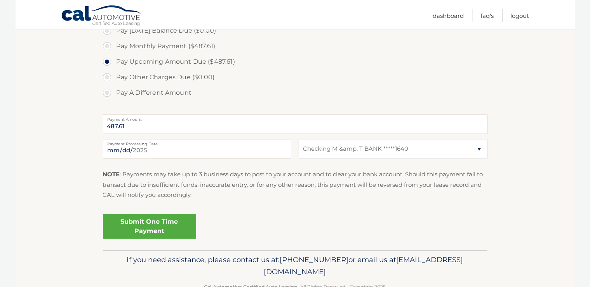  I want to click on a: FAQ's, so click(487, 16).